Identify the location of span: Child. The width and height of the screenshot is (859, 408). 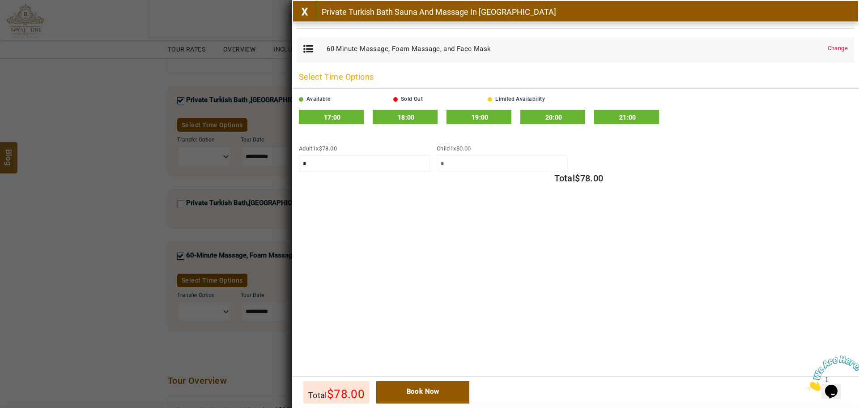
(454, 148).